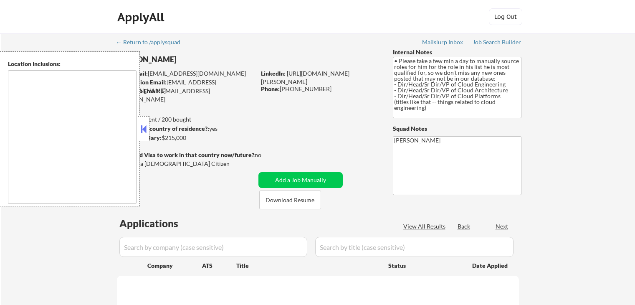 This screenshot has height=305, width=635. Describe the element at coordinates (497, 42) in the screenshot. I see `div: Job Search Builder` at that location.